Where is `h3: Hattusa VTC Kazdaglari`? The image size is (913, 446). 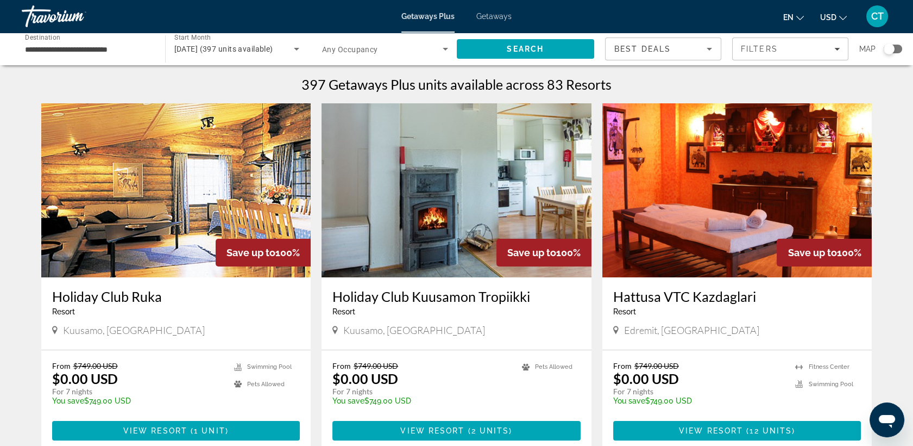 h3: Hattusa VTC Kazdaglari is located at coordinates (737, 296).